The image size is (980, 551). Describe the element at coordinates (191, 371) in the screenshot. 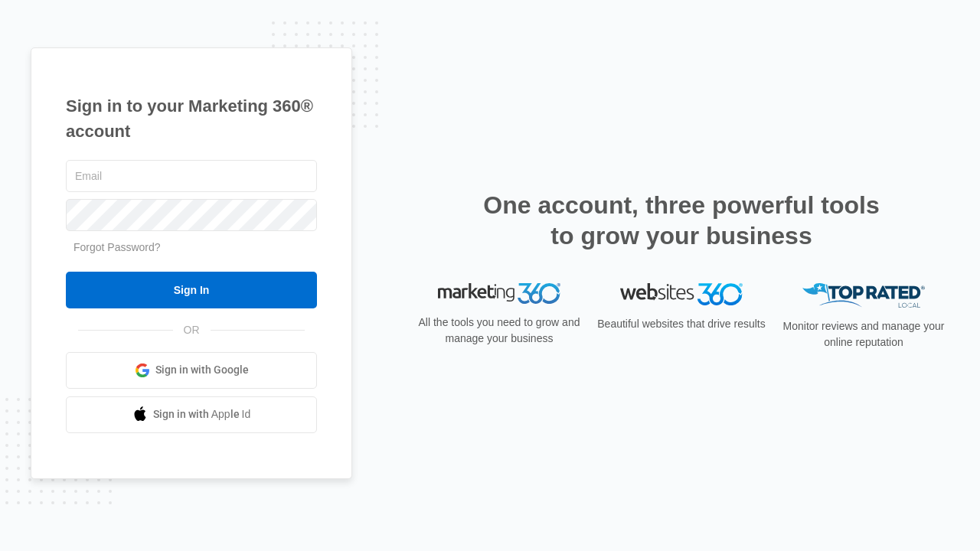

I see `a: Sign in with Google` at that location.